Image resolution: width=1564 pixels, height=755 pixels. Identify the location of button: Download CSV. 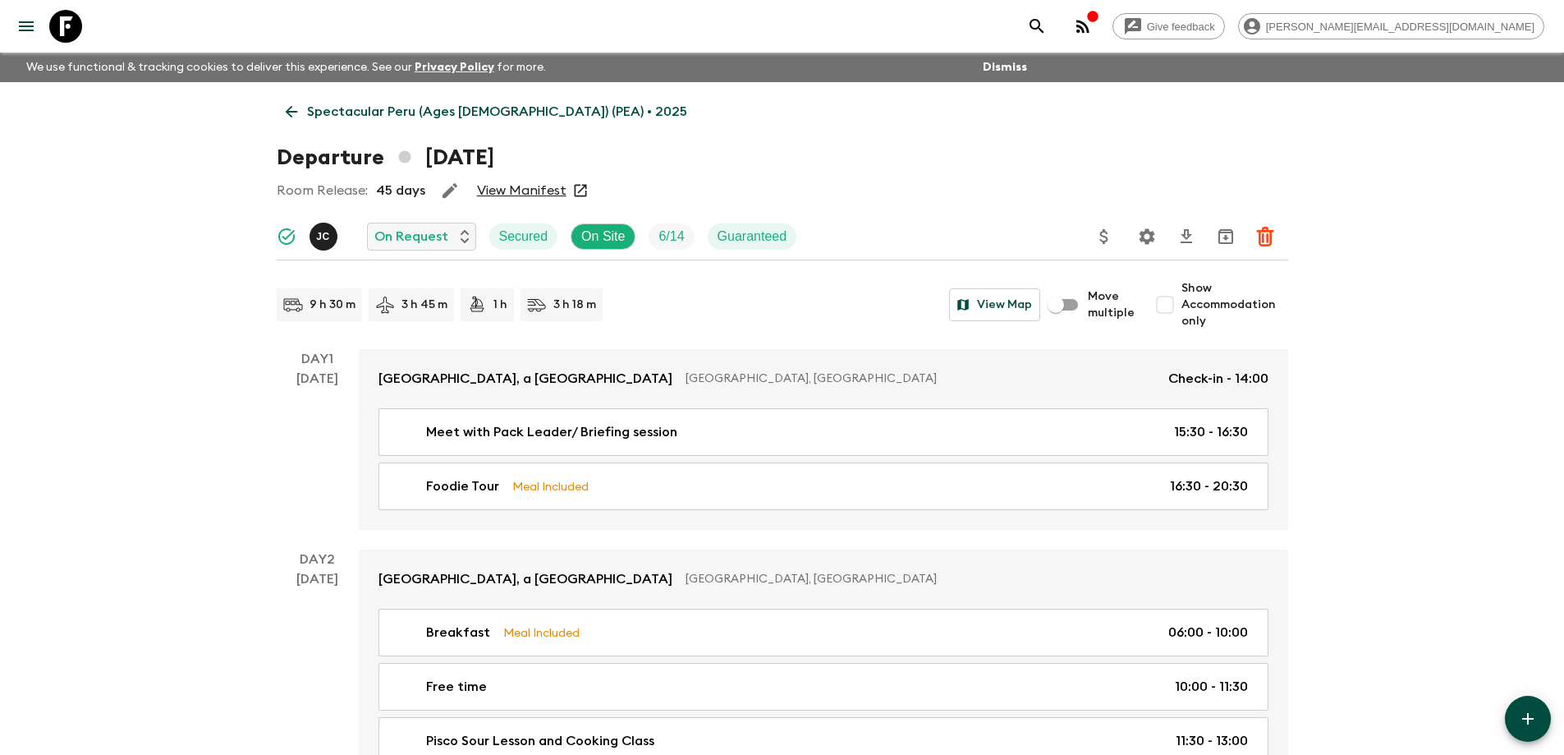
(1187, 236).